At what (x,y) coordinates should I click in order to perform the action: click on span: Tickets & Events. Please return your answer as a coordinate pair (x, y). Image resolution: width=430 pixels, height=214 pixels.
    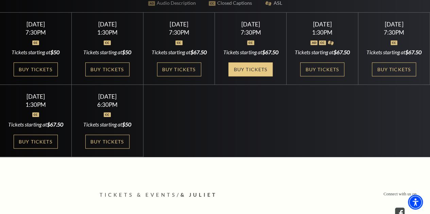
    Looking at the image, I should click on (138, 195).